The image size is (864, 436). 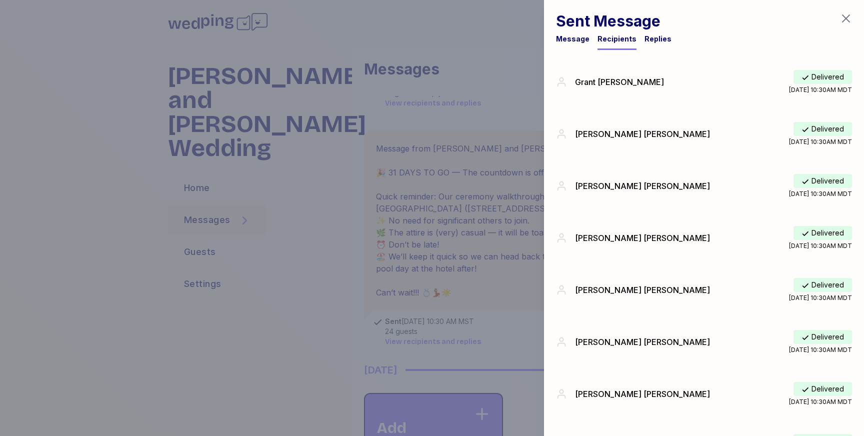 I want to click on div: Recipients, so click(x=617, y=39).